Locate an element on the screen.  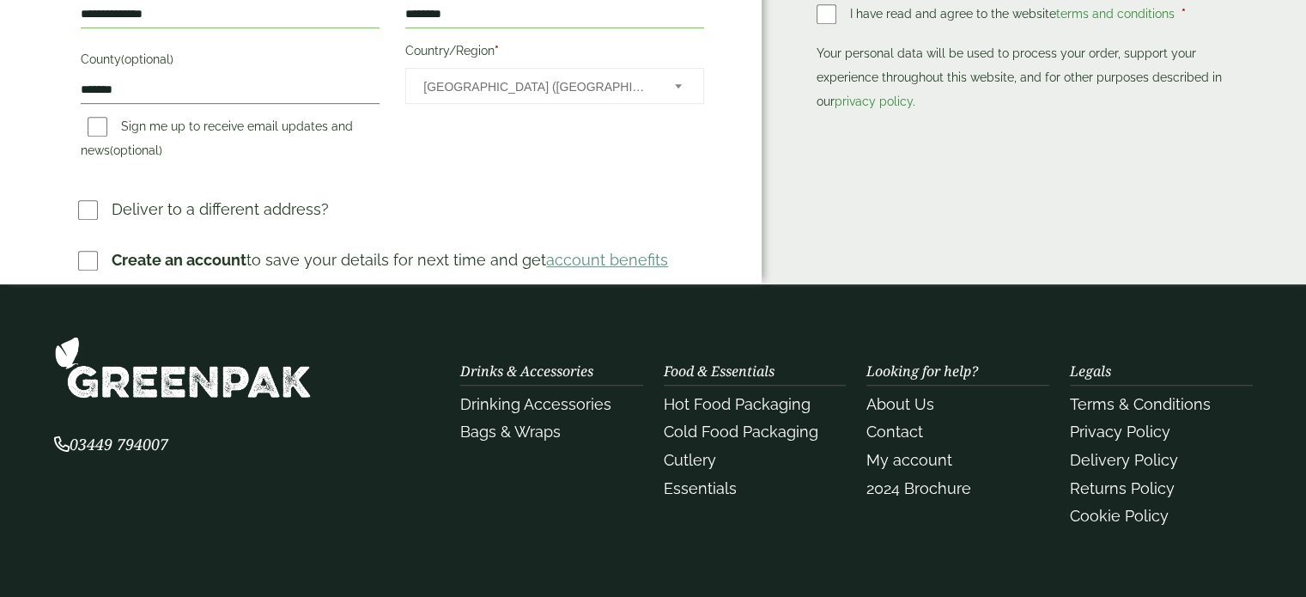
span: United Kingdom (UK) is located at coordinates (537, 87).